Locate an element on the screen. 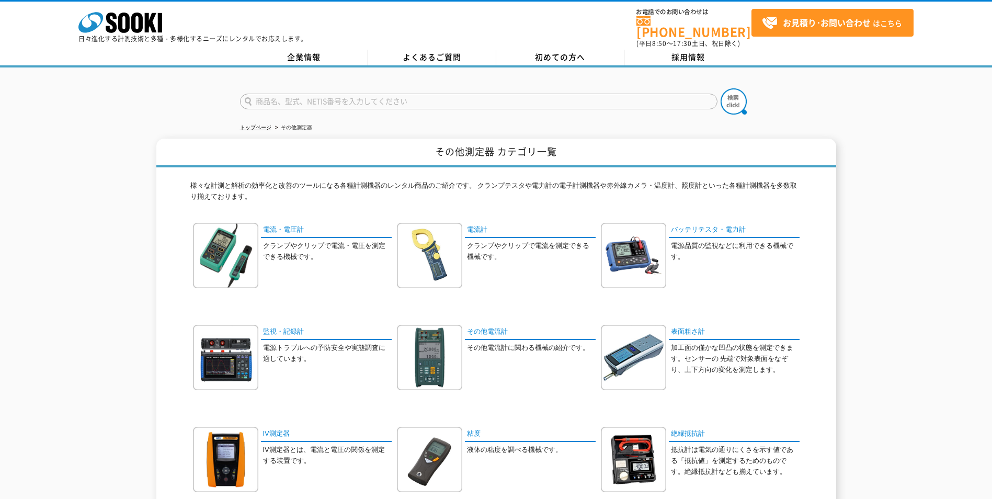  span: 17:30 is located at coordinates (683, 43).